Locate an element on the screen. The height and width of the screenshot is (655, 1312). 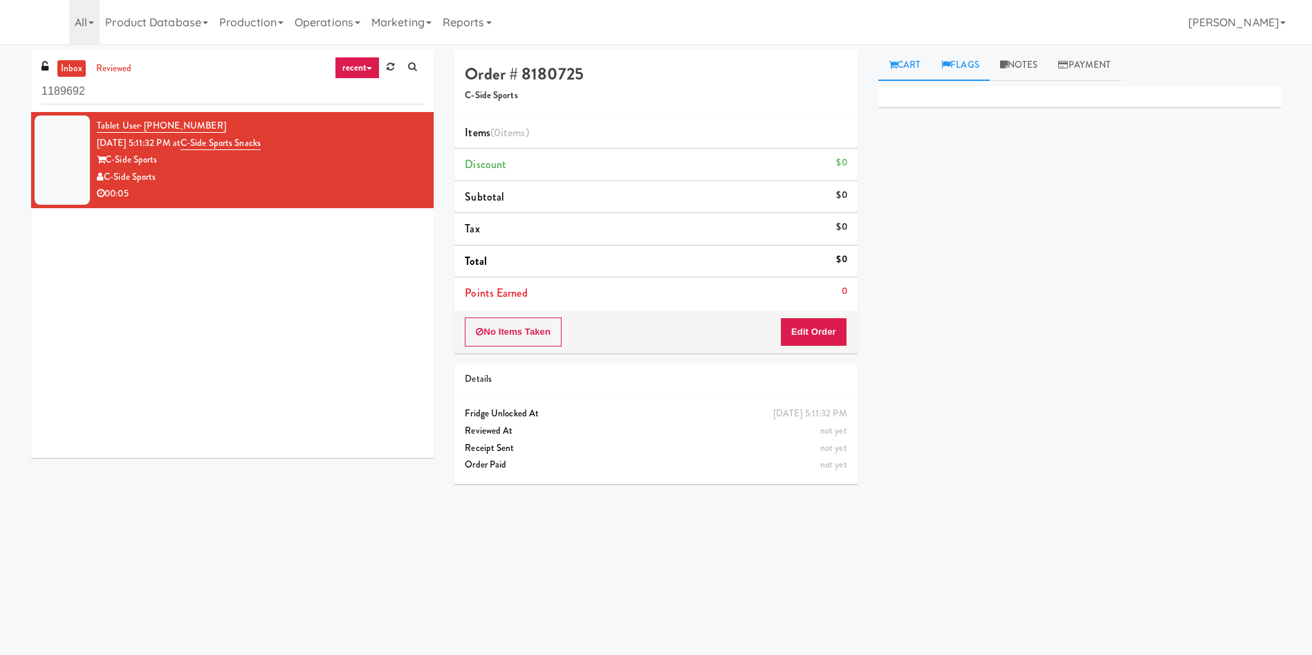
span: Subtotal is located at coordinates (484, 196).